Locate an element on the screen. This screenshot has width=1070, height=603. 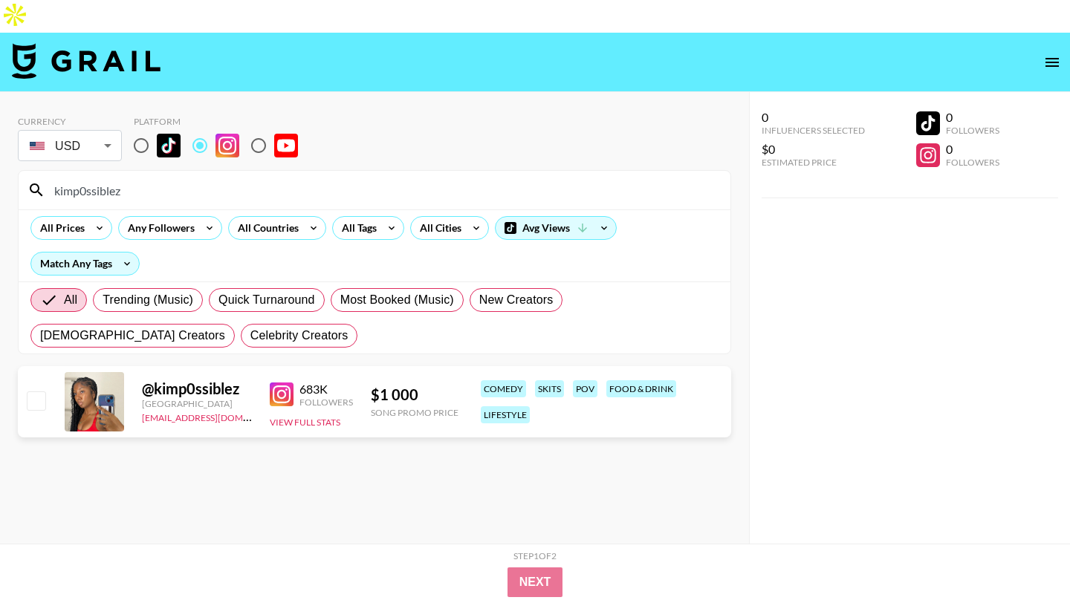
img: TikTok is located at coordinates (169, 146).